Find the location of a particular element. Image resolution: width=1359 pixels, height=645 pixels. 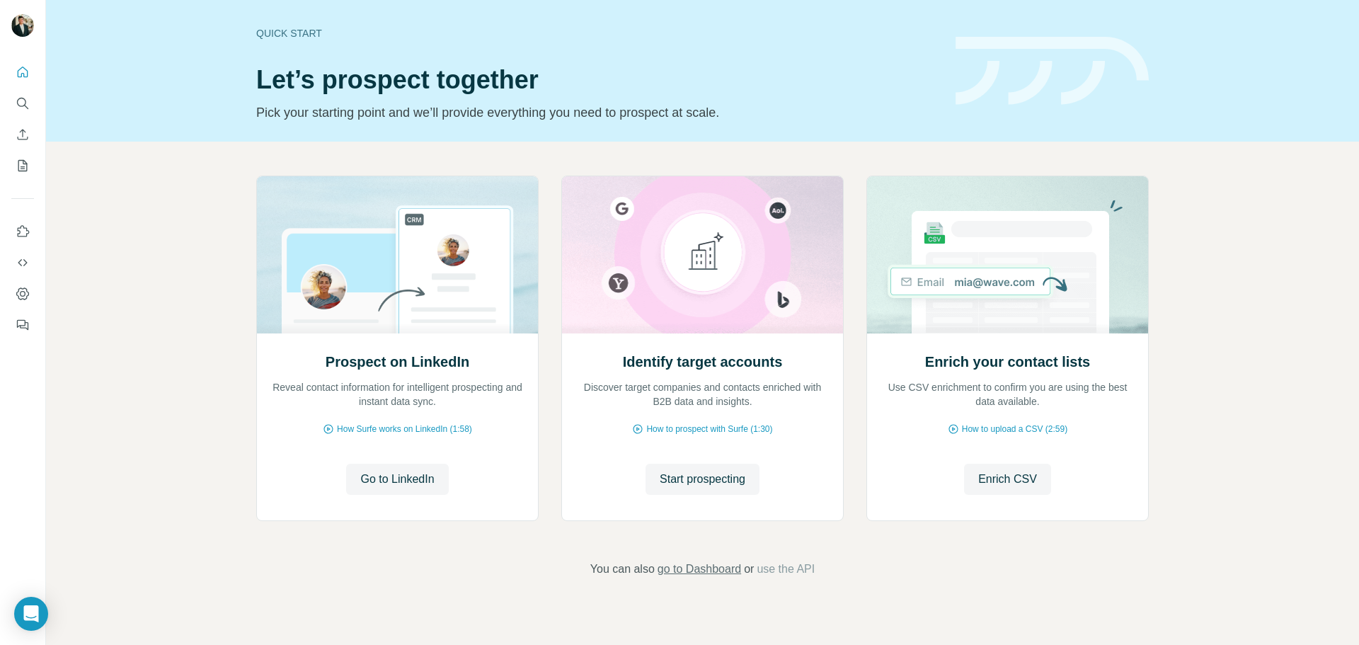

button: Use Surfe on LinkedIn is located at coordinates (23, 231).